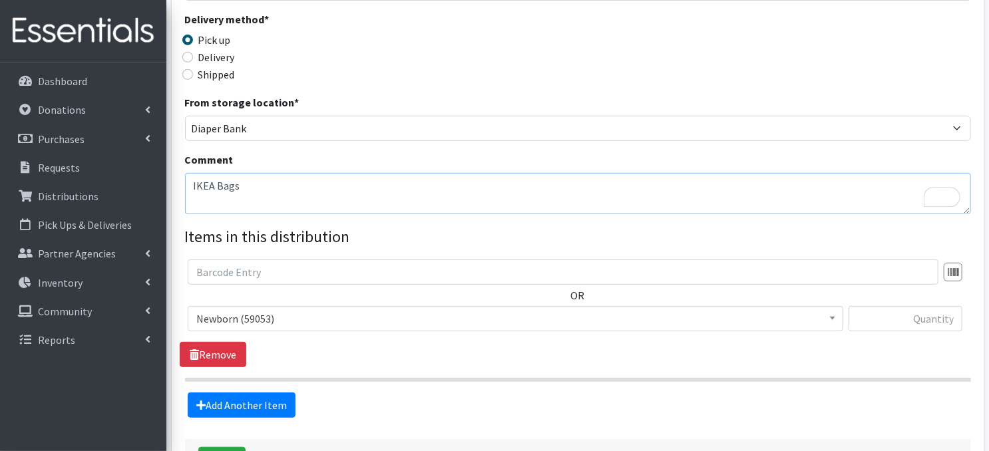 The height and width of the screenshot is (451, 989). What do you see at coordinates (68, 196) in the screenshot?
I see `p: Distributions` at bounding box center [68, 196].